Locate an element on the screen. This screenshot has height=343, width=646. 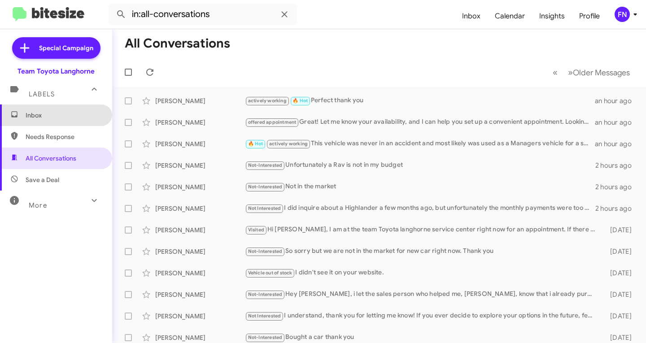
span: Needs Response is located at coordinates (64, 137).